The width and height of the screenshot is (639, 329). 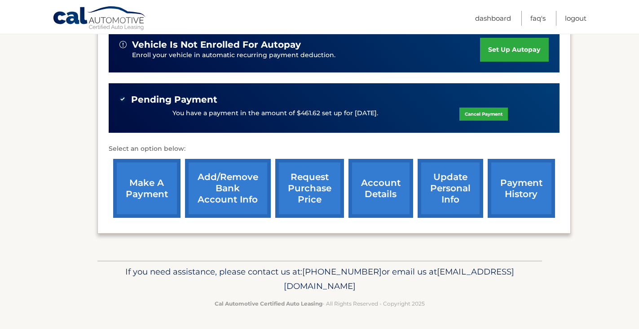 I want to click on a: payment history, so click(x=522, y=188).